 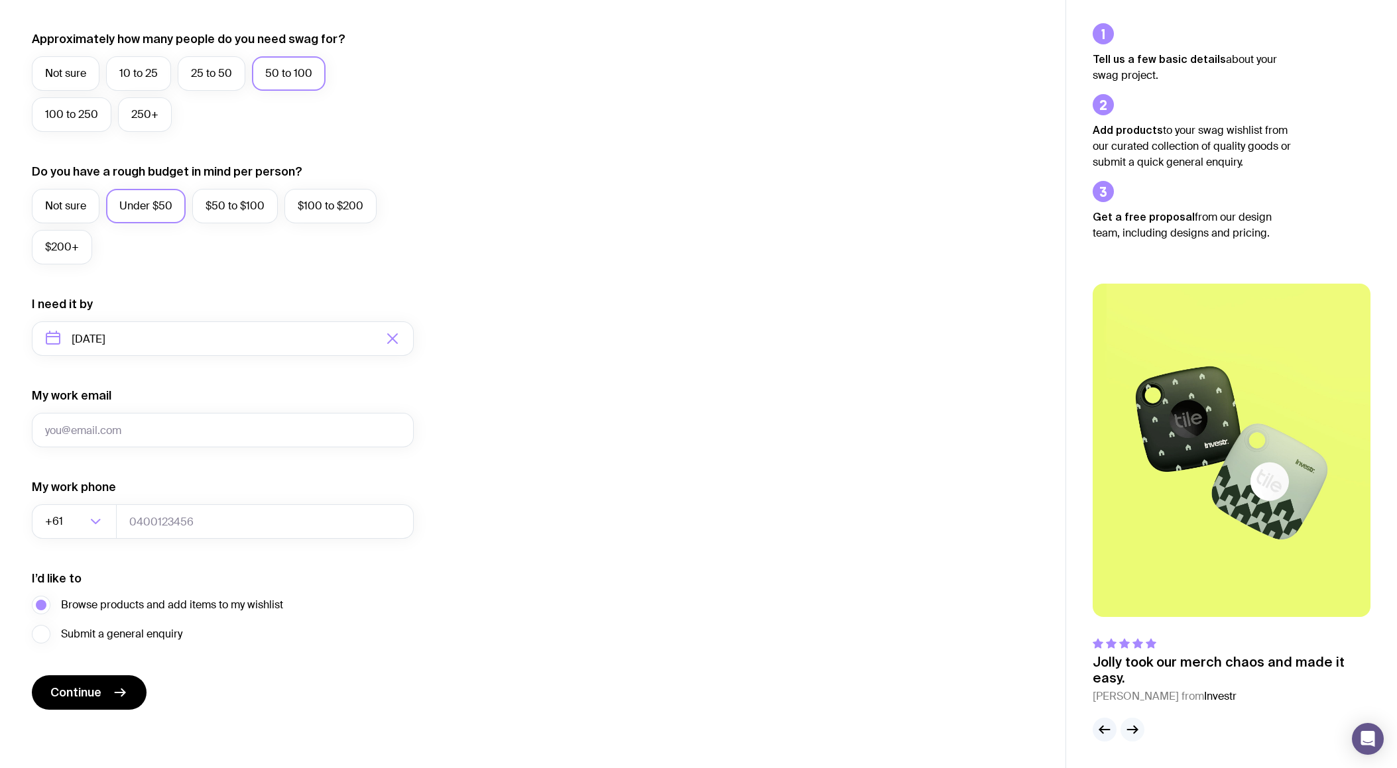 I want to click on span: Investr, so click(x=1220, y=696).